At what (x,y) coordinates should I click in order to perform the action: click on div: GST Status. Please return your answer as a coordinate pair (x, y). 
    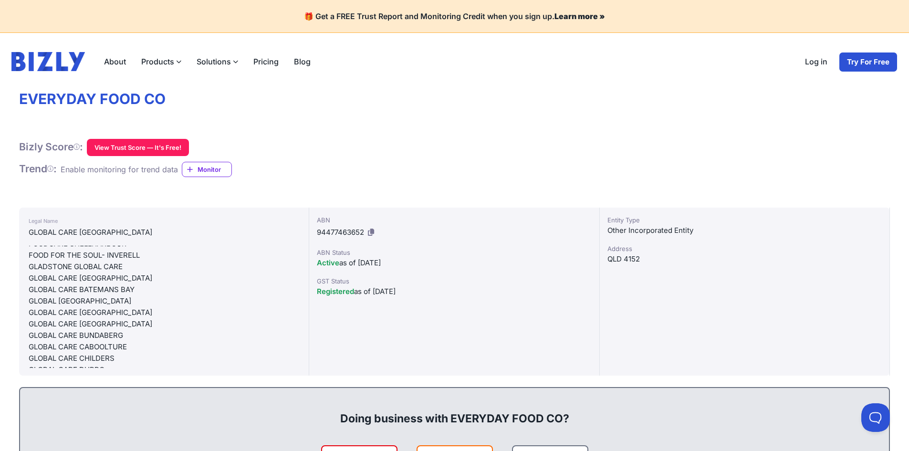
    Looking at the image, I should click on (454, 281).